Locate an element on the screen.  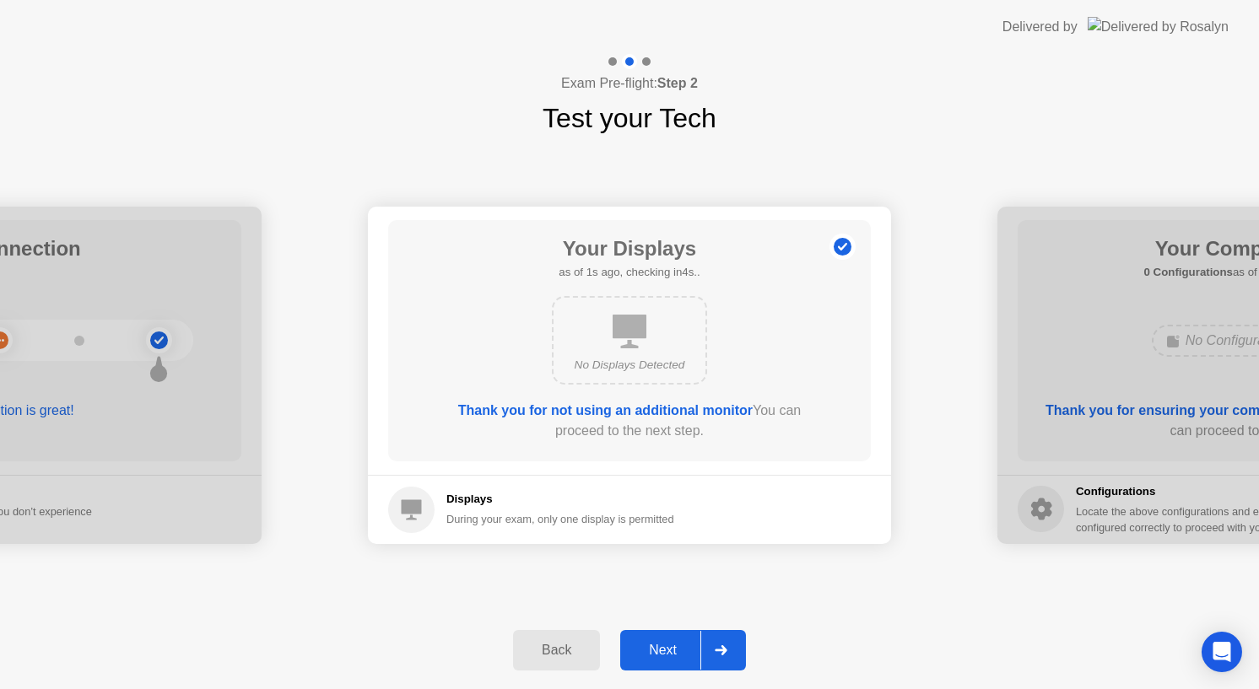
button: Back is located at coordinates (556, 650).